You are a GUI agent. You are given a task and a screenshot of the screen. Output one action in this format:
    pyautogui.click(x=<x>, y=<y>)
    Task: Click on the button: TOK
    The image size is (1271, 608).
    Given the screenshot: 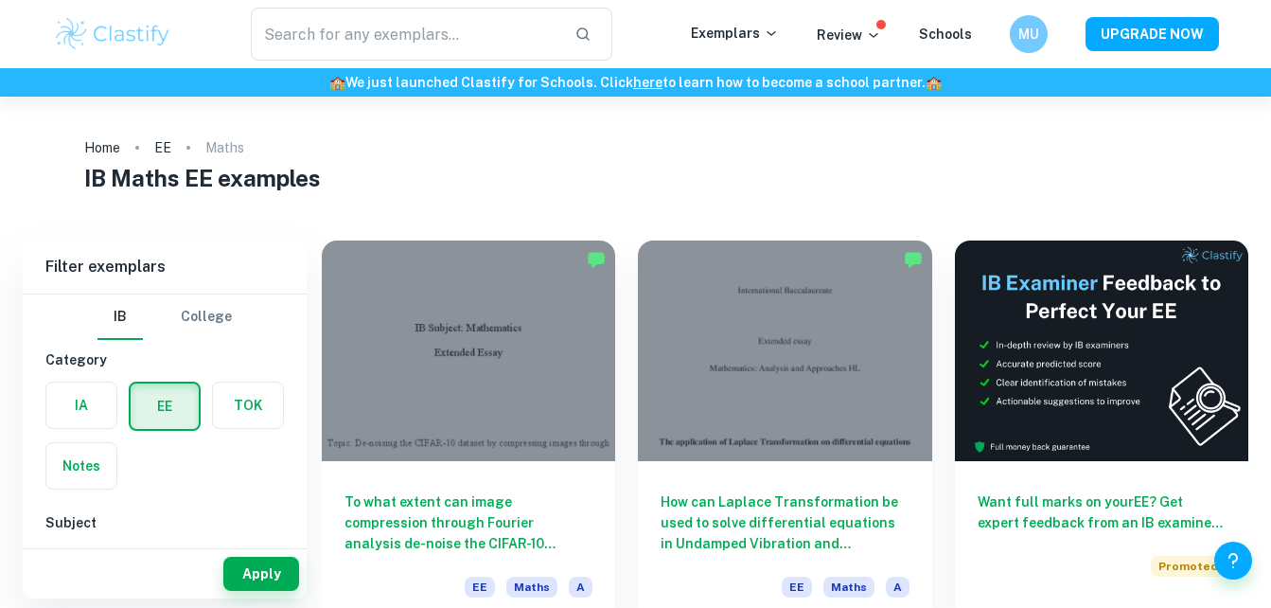 What is the action you would take?
    pyautogui.click(x=248, y=405)
    